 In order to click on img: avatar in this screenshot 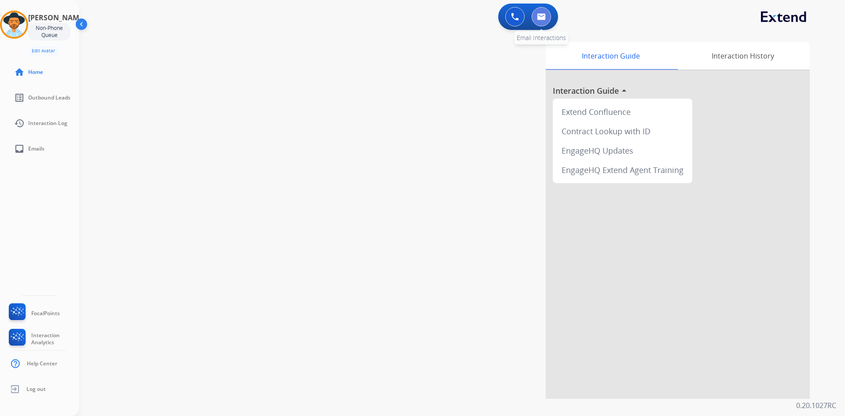, I will do `click(14, 25)`.